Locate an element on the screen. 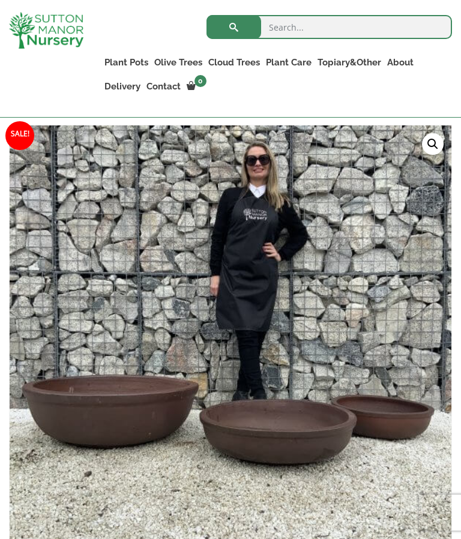 The width and height of the screenshot is (461, 539). input: Search... is located at coordinates (329, 27).